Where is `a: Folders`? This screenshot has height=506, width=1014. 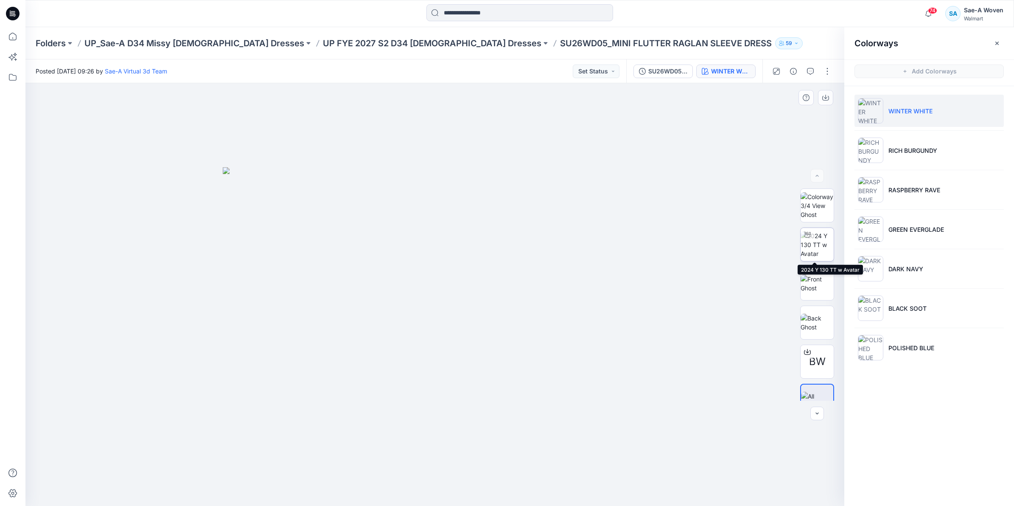
a: Folders is located at coordinates (50, 43).